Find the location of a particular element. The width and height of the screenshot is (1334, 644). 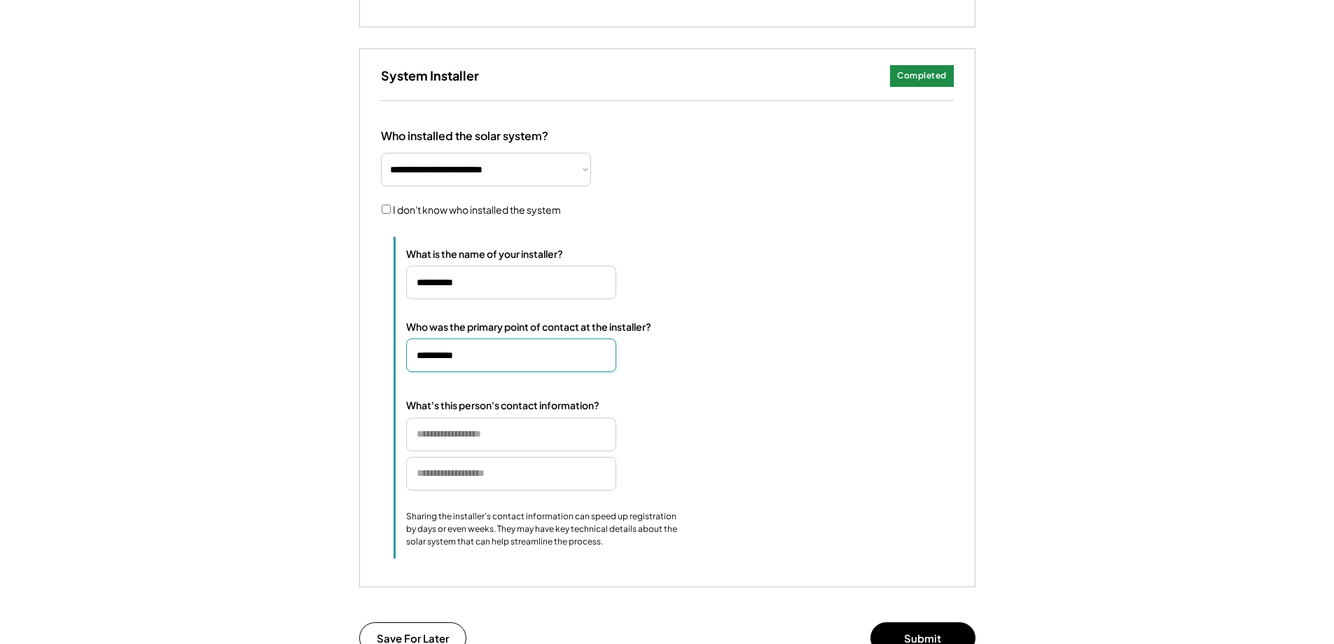

div: What's this person's contact information? is located at coordinates (503, 405).